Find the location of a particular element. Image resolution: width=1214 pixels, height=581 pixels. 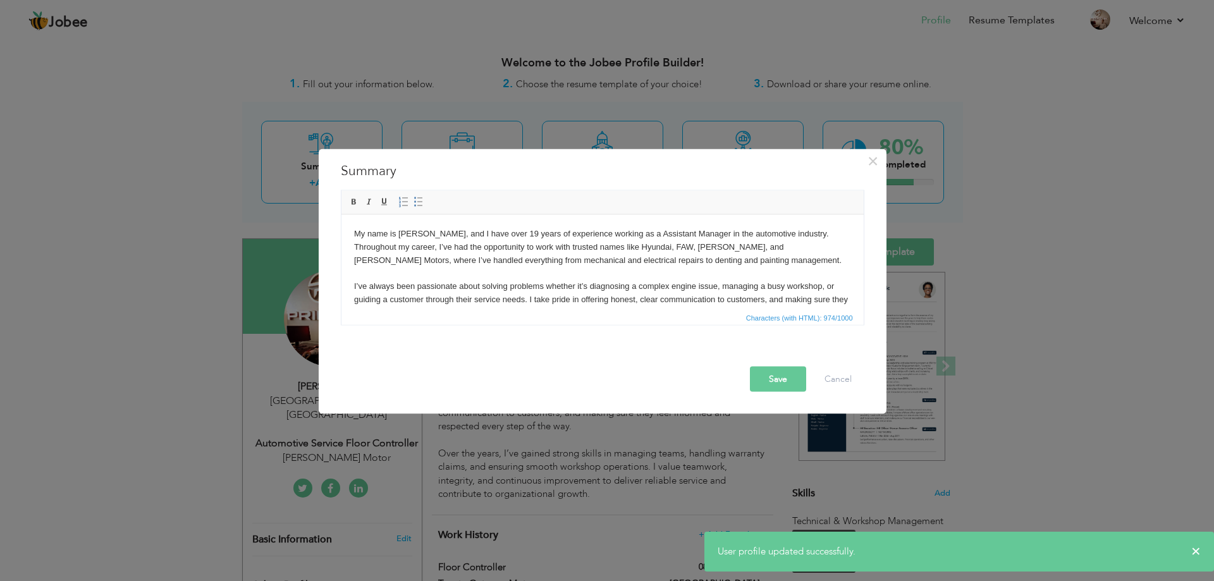

div: Statistics is located at coordinates (800, 317).